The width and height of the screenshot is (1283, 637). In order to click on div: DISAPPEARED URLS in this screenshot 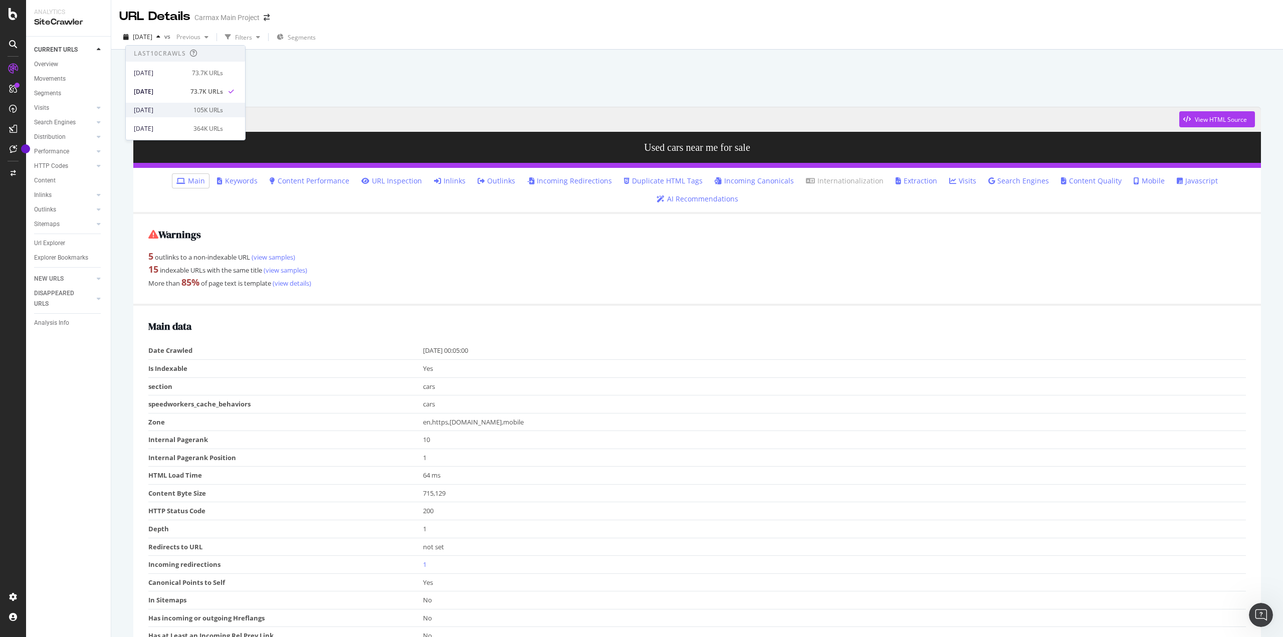, I will do `click(59, 299)`.